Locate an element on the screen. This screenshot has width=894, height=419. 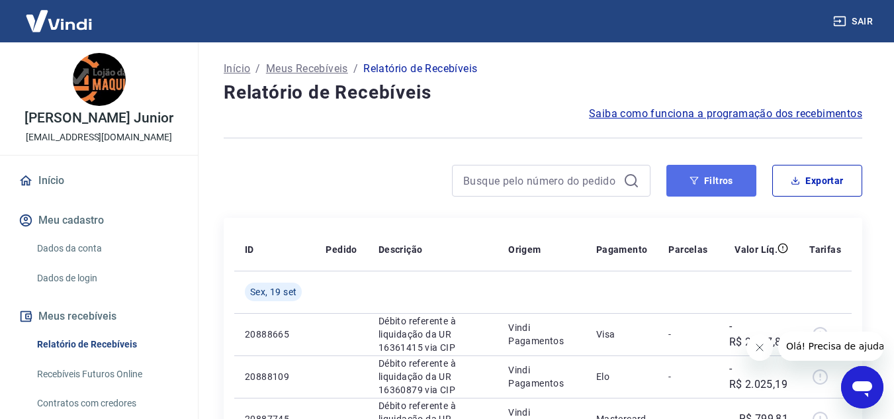
a: Relatório de Recebíveis is located at coordinates (107, 344).